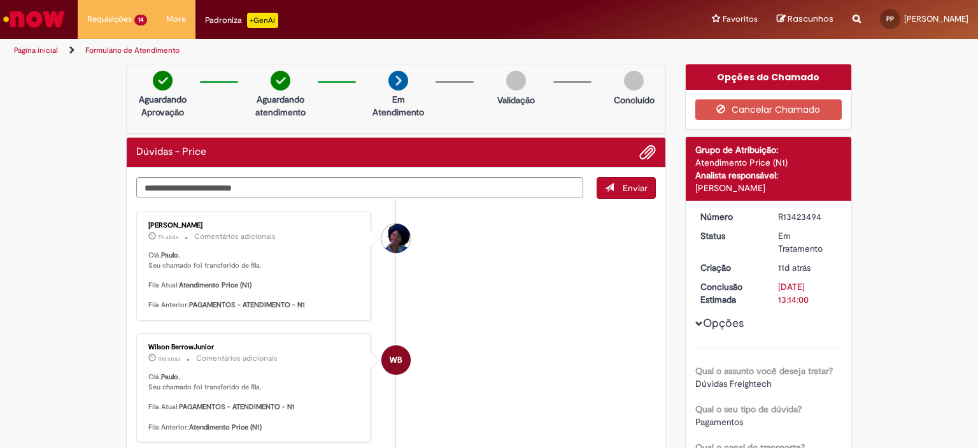 The image size is (978, 448). What do you see at coordinates (171, 152) in the screenshot?
I see `h2: Dúvidas - Price Histórico de tíquete` at bounding box center [171, 152].